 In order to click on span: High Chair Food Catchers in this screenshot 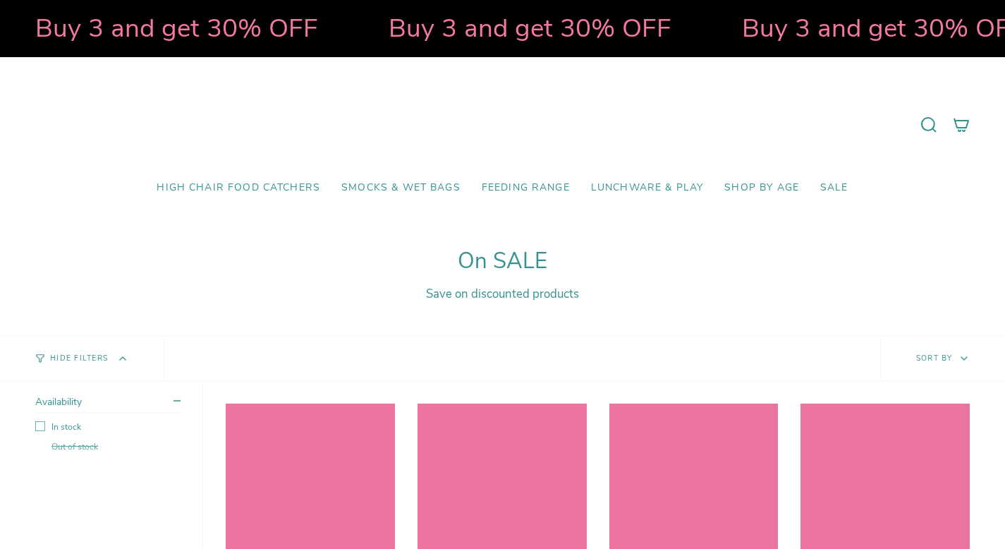, I will do `click(238, 188)`.